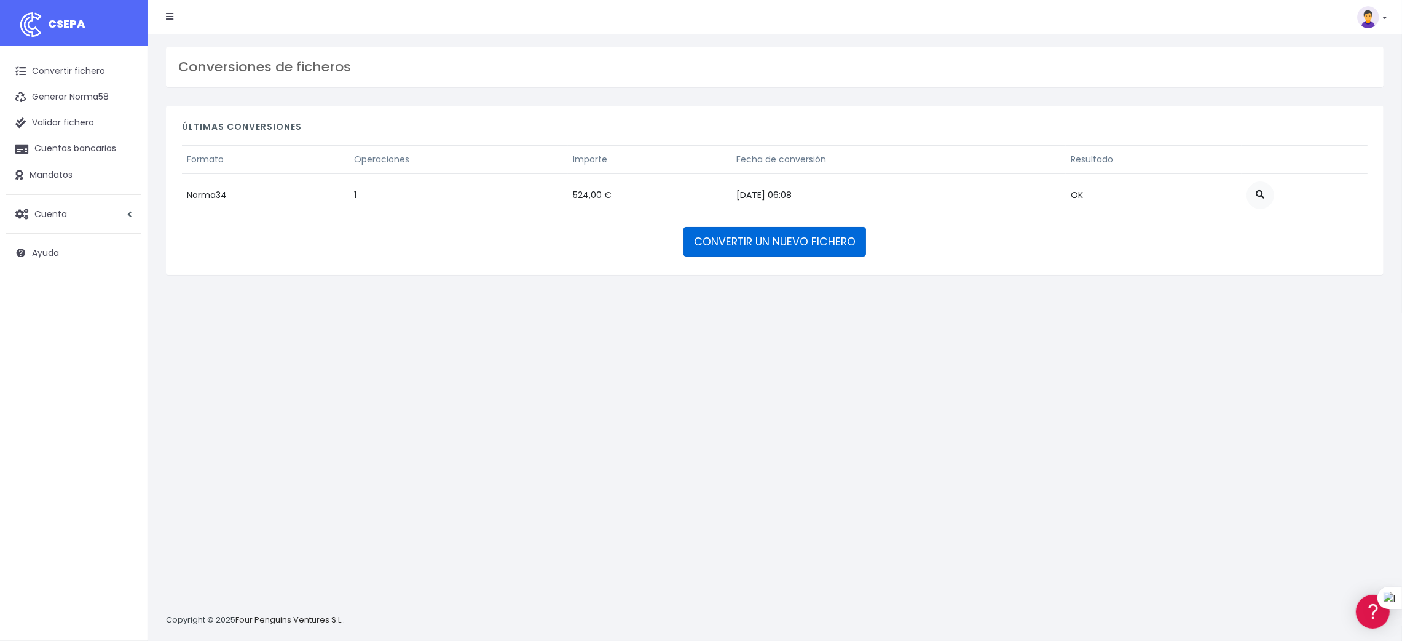 Image resolution: width=1402 pixels, height=641 pixels. I want to click on a: POWERED BY ENCHANT, so click(203, 360).